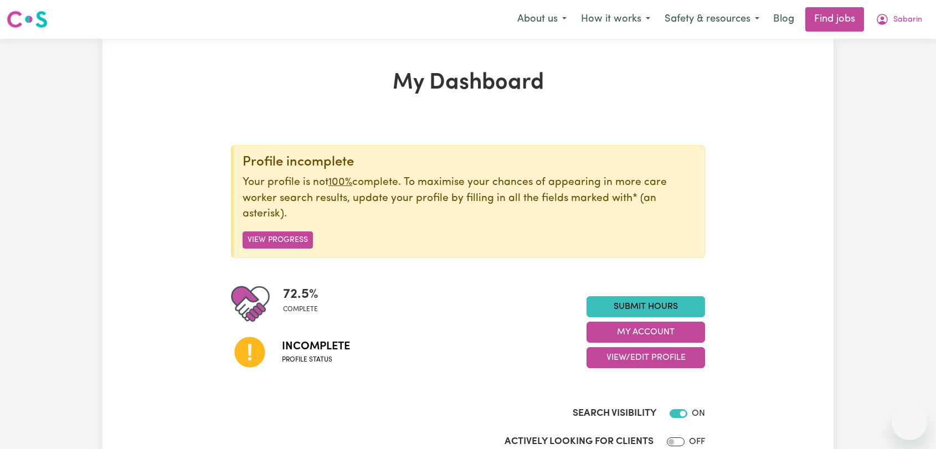 The image size is (936, 449). Describe the element at coordinates (277, 240) in the screenshot. I see `button: View Progress` at that location.